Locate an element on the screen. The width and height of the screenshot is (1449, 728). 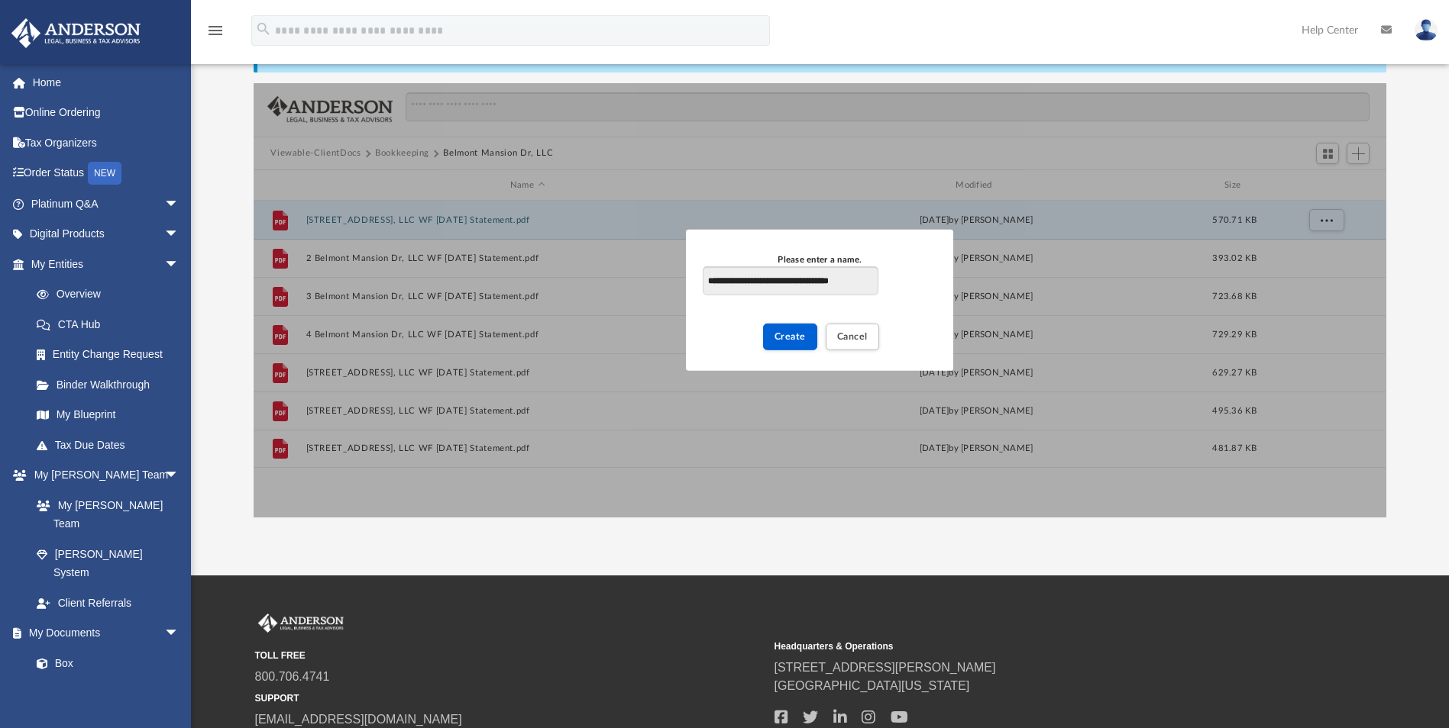
i: search is located at coordinates (263, 29).